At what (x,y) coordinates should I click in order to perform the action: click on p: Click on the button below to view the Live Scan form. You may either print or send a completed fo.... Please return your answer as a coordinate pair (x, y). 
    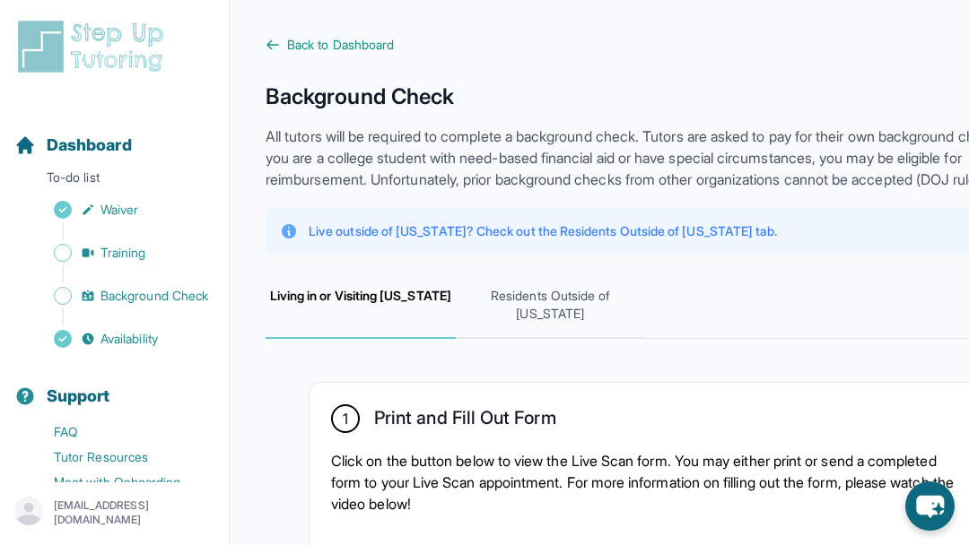
    Looking at the image, I should click on (645, 482).